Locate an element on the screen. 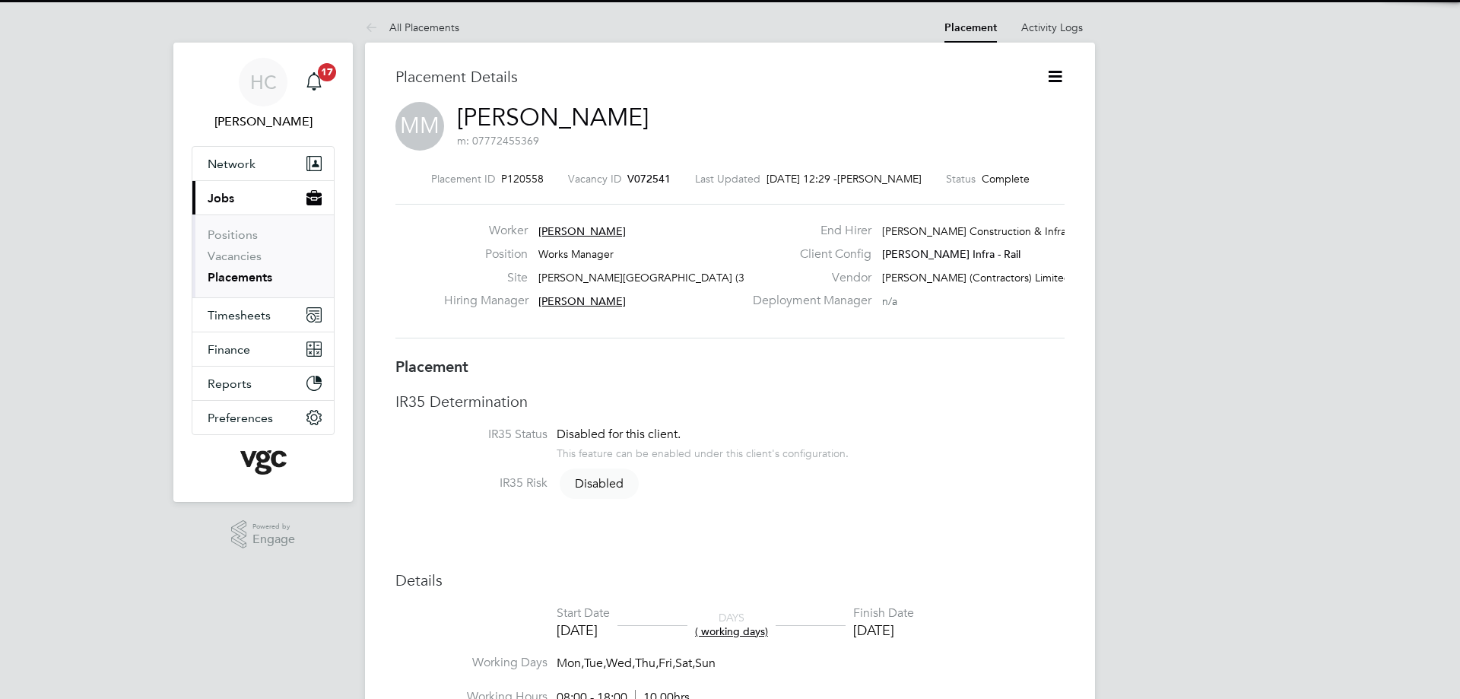 The image size is (1460, 699). span: Reports is located at coordinates (230, 383).